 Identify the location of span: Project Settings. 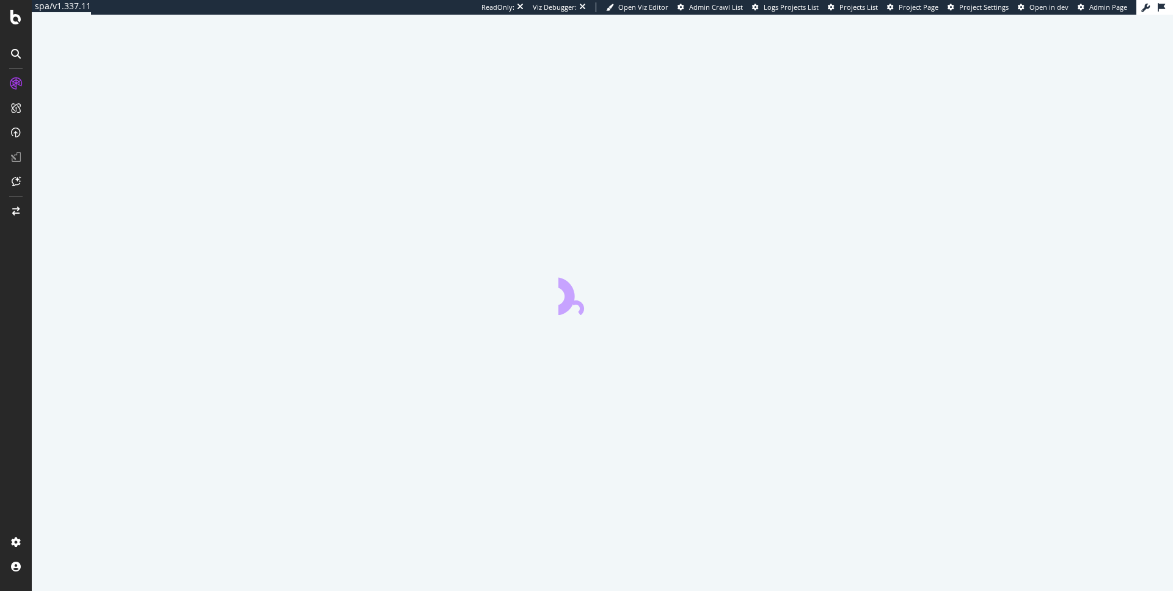
(984, 7).